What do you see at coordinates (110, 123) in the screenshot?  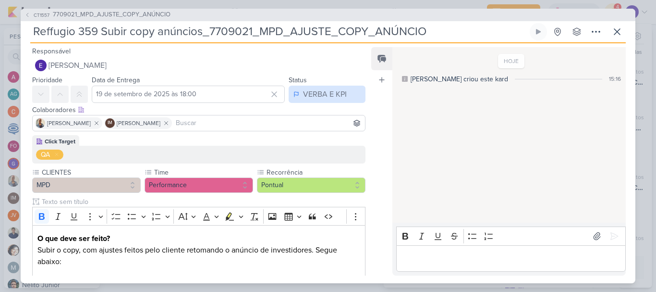 I see `p: IM` at bounding box center [110, 123].